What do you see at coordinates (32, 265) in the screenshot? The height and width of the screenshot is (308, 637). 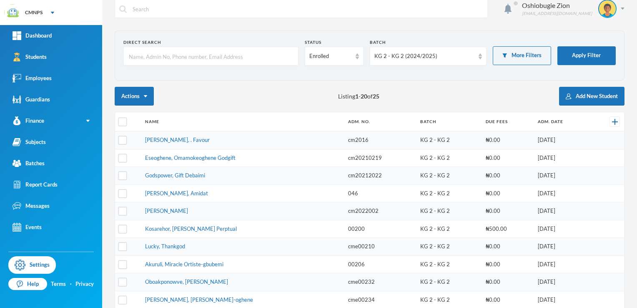 I see `a: Settings` at bounding box center [32, 265].